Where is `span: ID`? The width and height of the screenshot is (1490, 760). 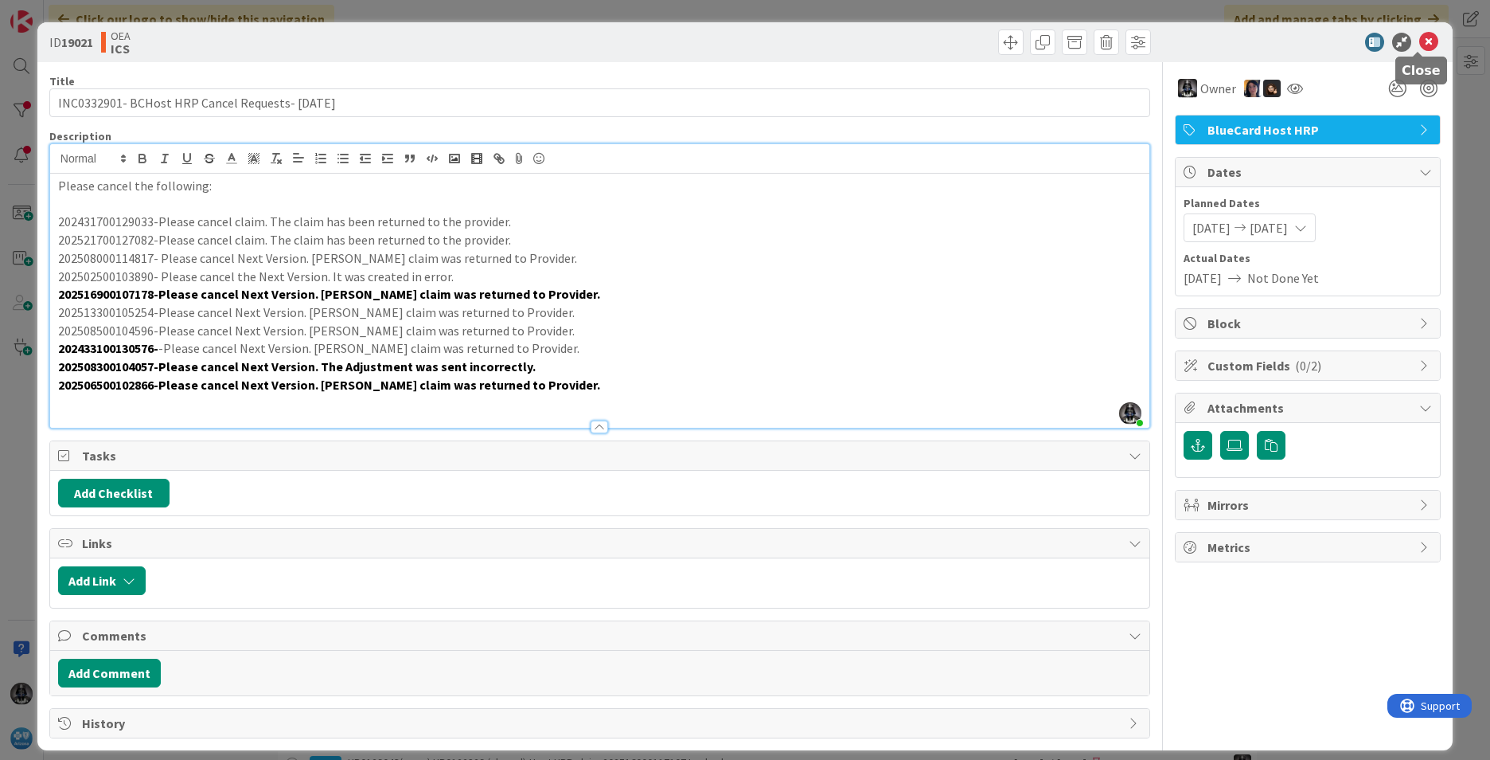 span: ID is located at coordinates (71, 42).